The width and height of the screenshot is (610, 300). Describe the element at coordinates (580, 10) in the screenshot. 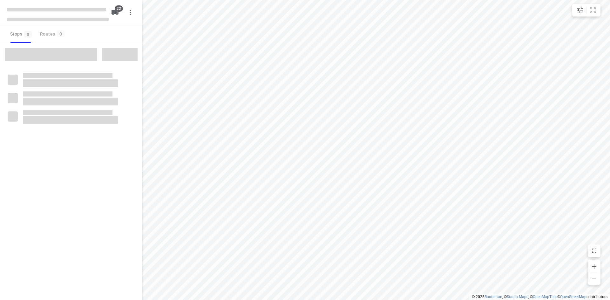

I see `button: Map settings` at that location.